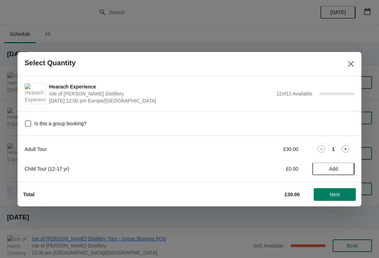 The width and height of the screenshot is (379, 258). Describe the element at coordinates (29, 194) in the screenshot. I see `strong: Total` at that location.